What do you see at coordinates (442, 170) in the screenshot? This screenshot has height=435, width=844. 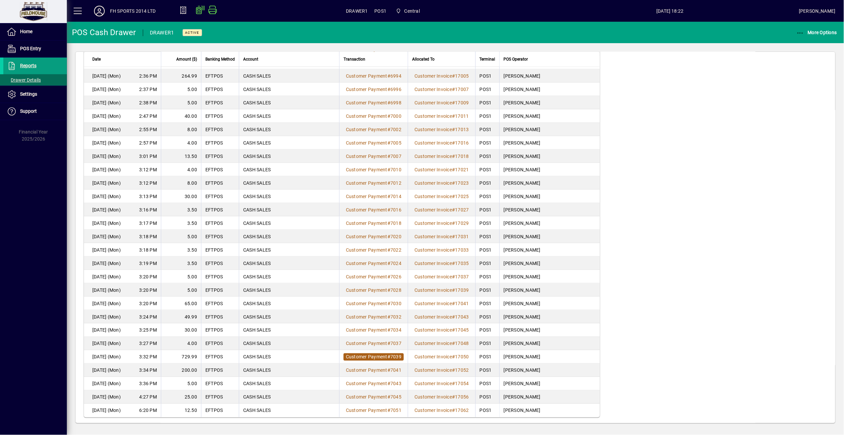 I see `a: Customer Invoice#17021` at bounding box center [442, 170].